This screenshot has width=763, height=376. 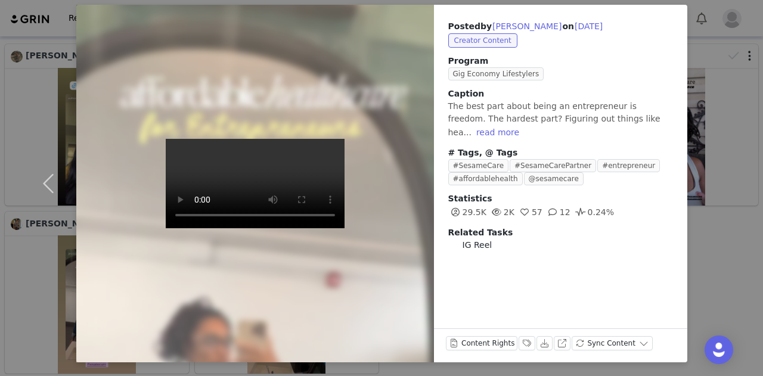 I want to click on span: Creator Content, so click(x=483, y=41).